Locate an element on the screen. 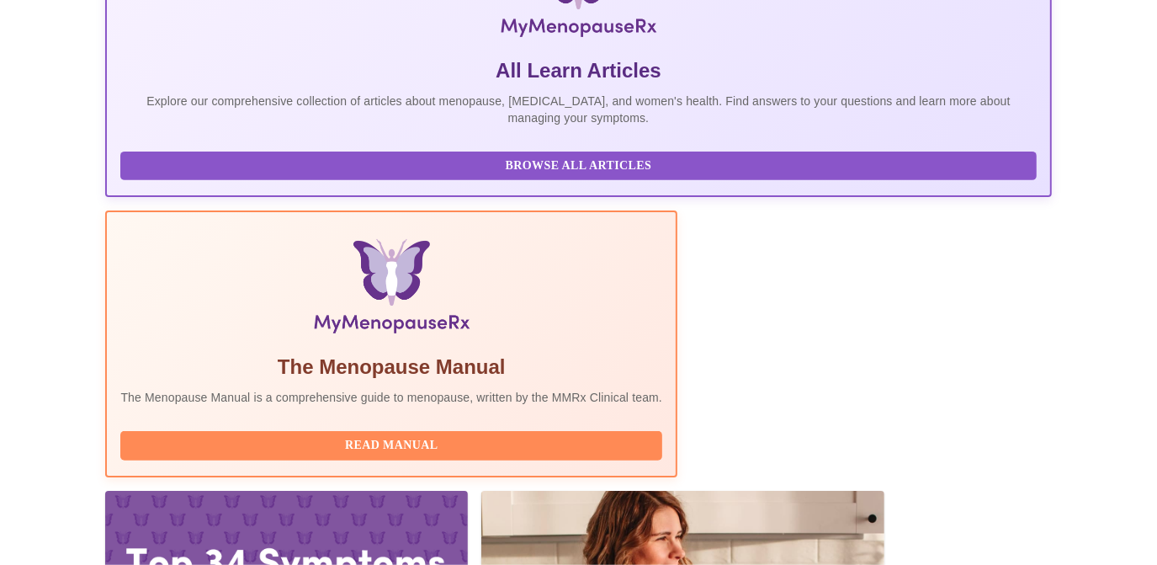 Image resolution: width=1157 pixels, height=565 pixels. a: Read Manual is located at coordinates (393, 444).